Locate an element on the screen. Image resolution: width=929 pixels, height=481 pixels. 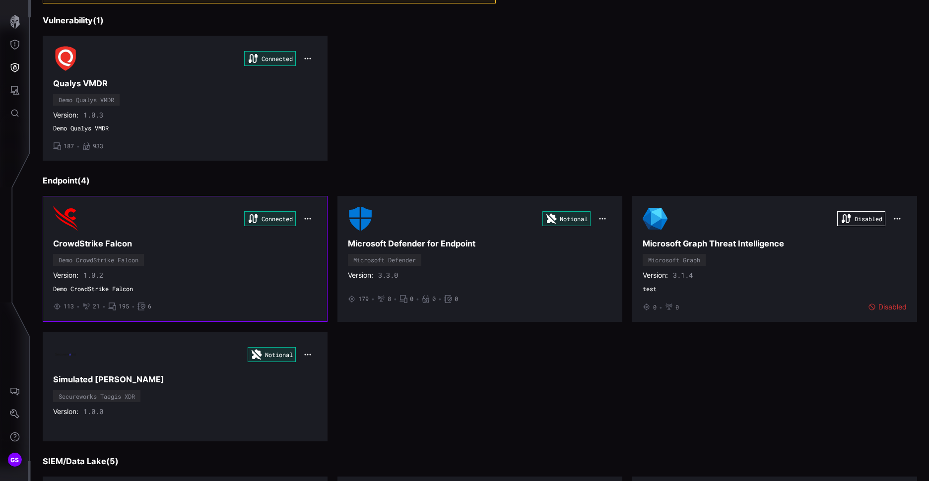
h3: SIEM/Data Lake ( 5 ) is located at coordinates (480, 462).